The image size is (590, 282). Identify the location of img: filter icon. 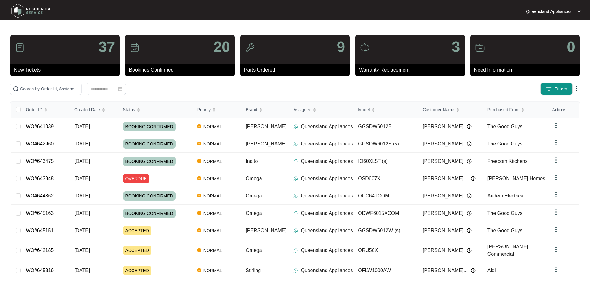
(549, 89).